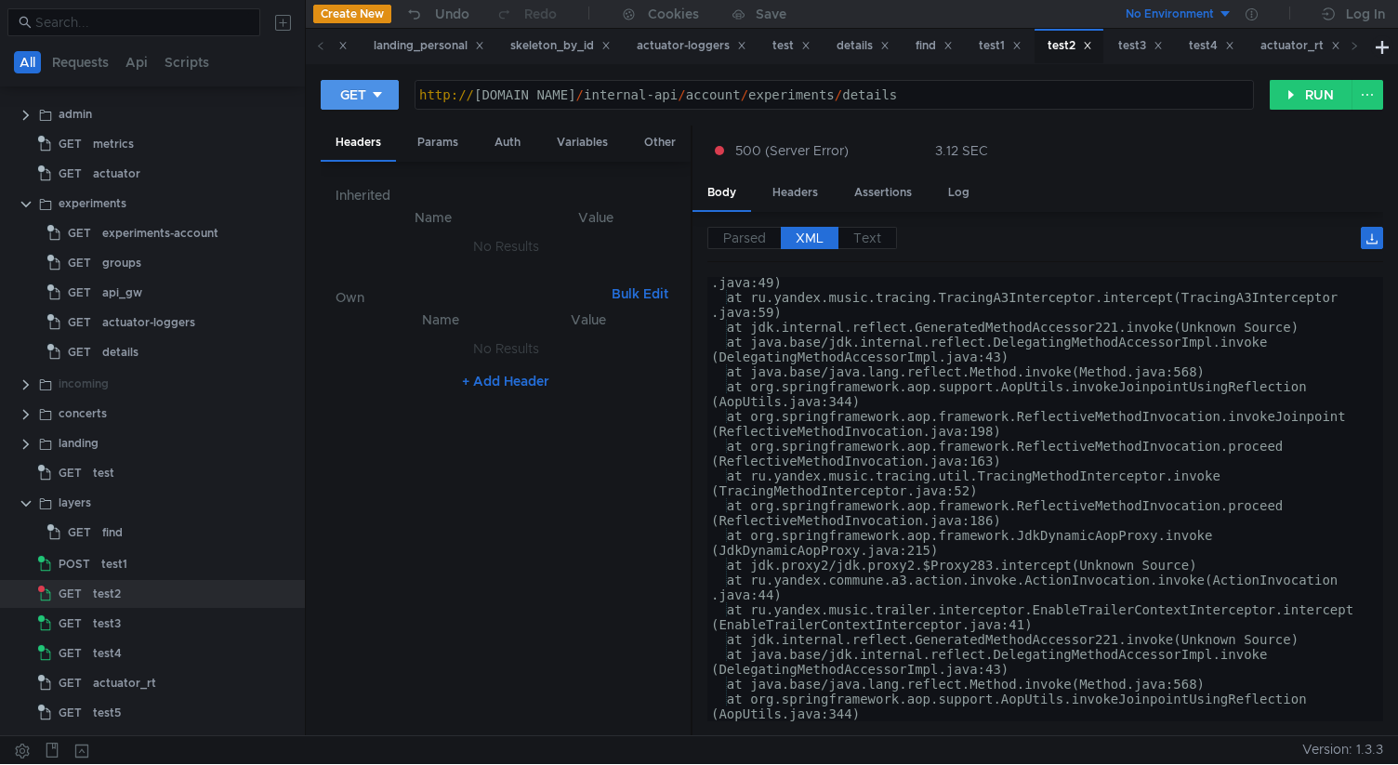 The image size is (1398, 765). Describe the element at coordinates (582, 142) in the screenshot. I see `div: Variables` at that location.